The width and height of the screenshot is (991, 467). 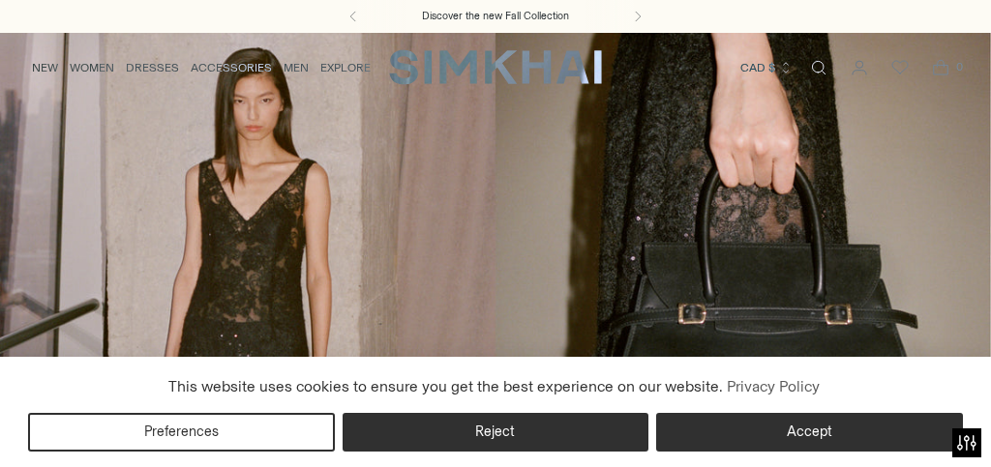 I want to click on a: Open cart modal, so click(x=941, y=68).